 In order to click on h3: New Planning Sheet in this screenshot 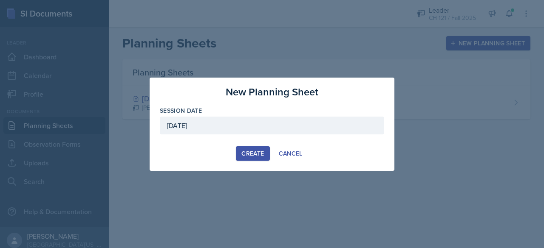, I will do `click(272, 92)`.